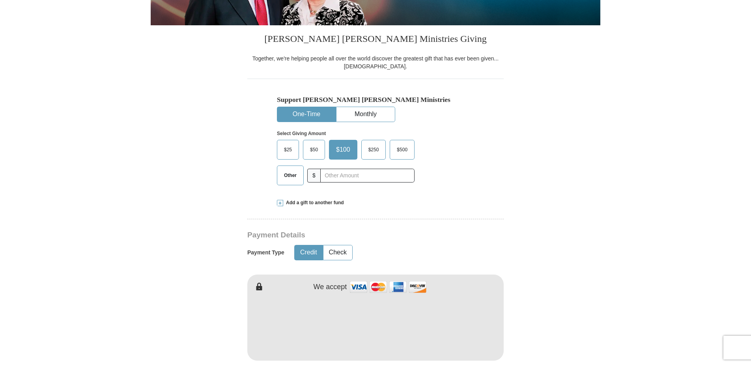 This screenshot has width=751, height=365. I want to click on h4: We accept, so click(330, 287).